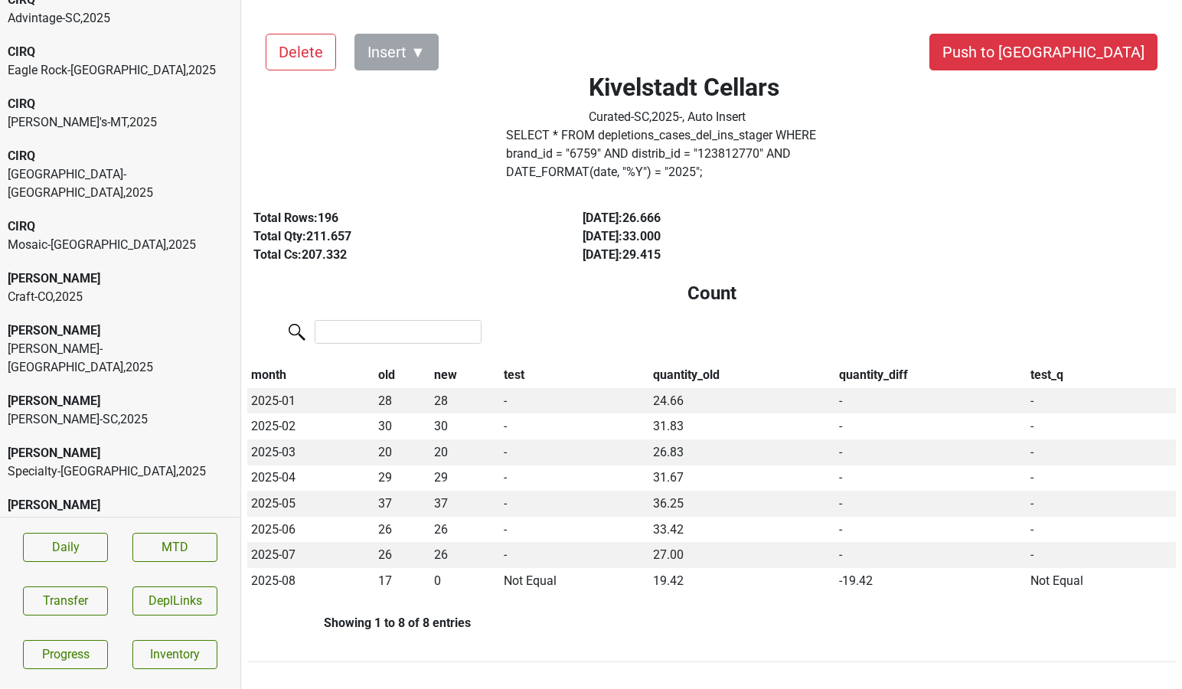 Image resolution: width=1182 pixels, height=689 pixels. What do you see at coordinates (465, 581) in the screenshot?
I see `td: 0` at bounding box center [465, 581].